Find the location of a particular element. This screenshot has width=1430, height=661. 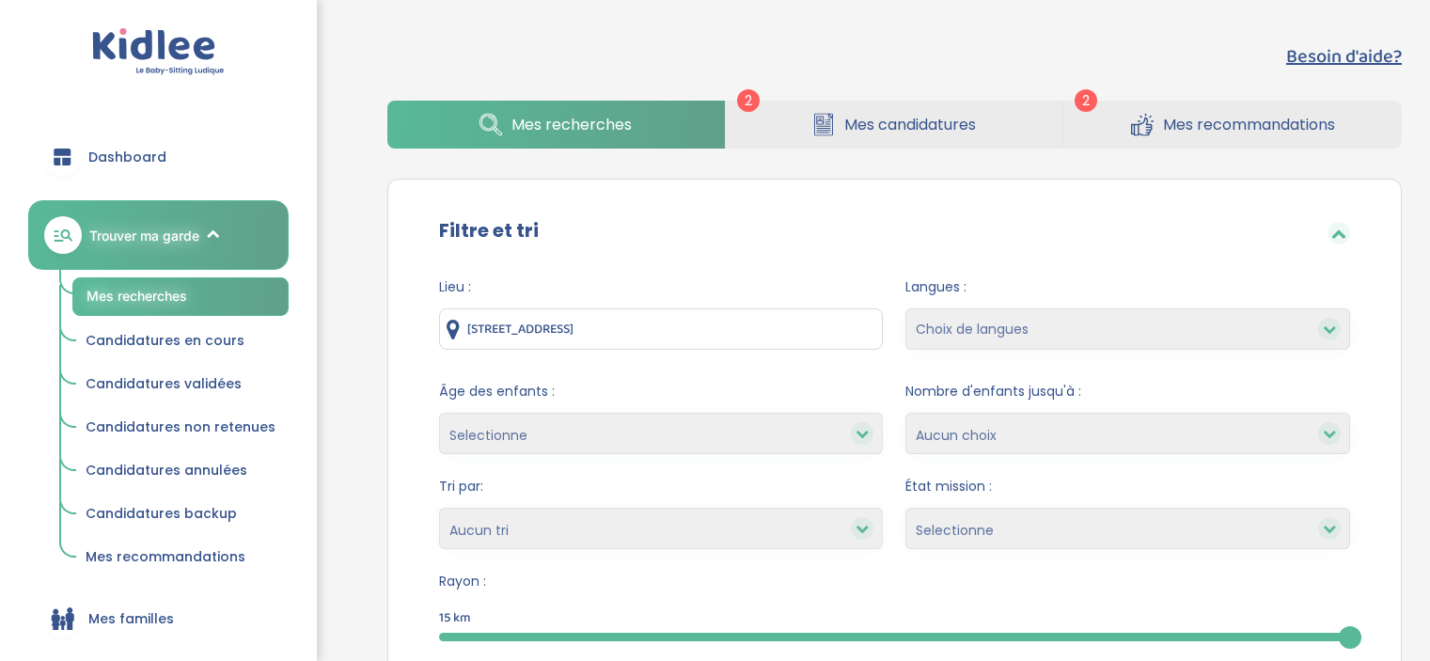

a: Trouver ma garde is located at coordinates (158, 235).